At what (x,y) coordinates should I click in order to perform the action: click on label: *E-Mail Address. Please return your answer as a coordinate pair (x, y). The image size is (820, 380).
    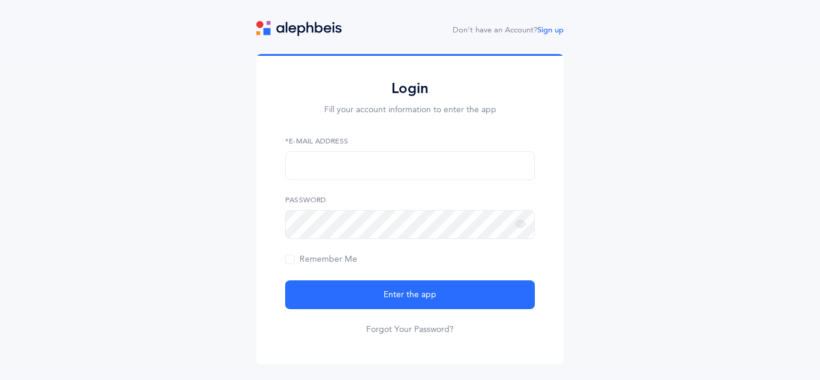
    Looking at the image, I should click on (410, 141).